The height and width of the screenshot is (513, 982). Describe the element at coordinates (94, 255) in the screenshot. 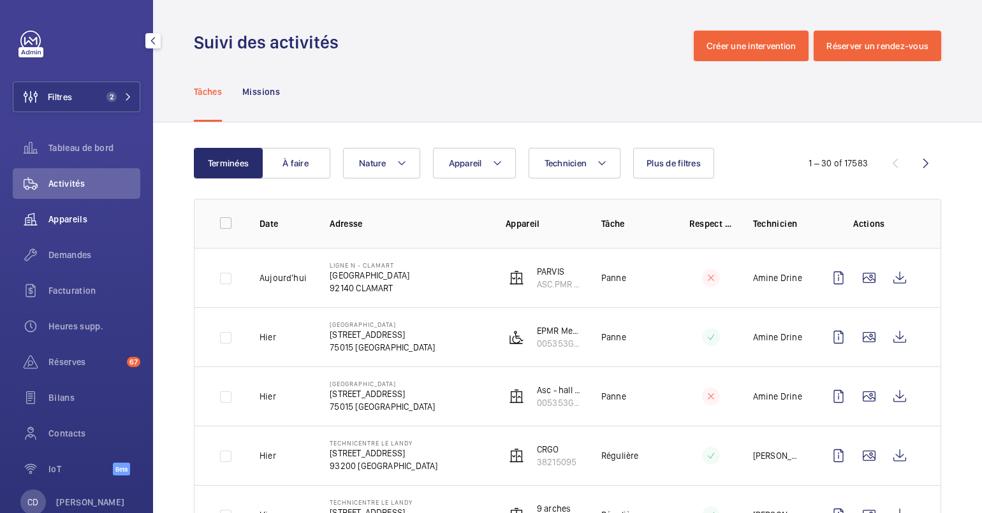

I see `span: Demandes` at that location.